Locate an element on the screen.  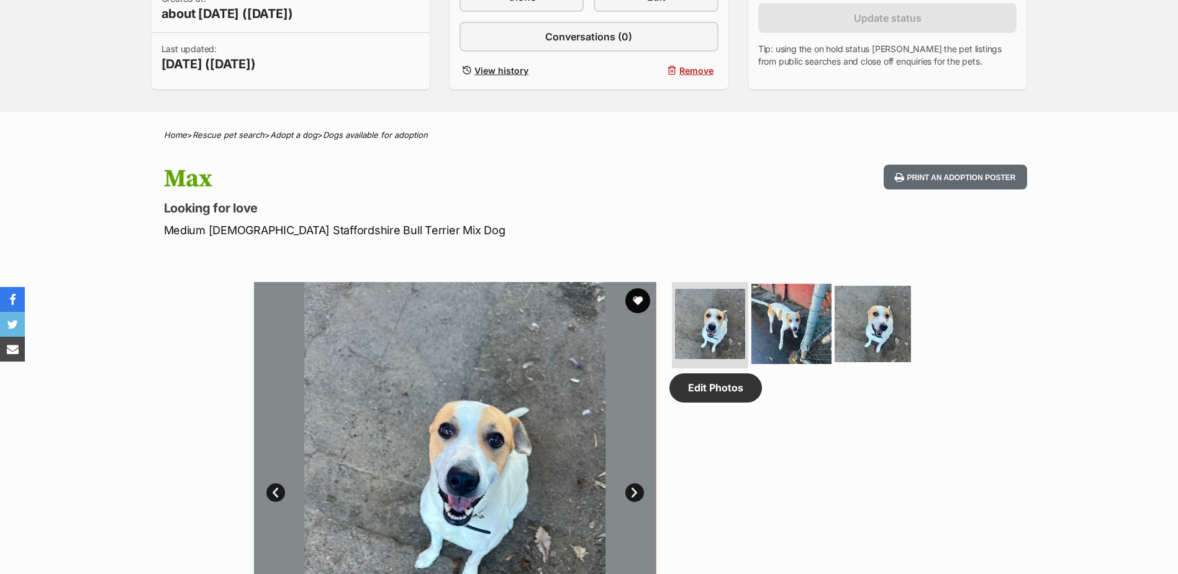
a: Conversations (0) is located at coordinates (588, 37).